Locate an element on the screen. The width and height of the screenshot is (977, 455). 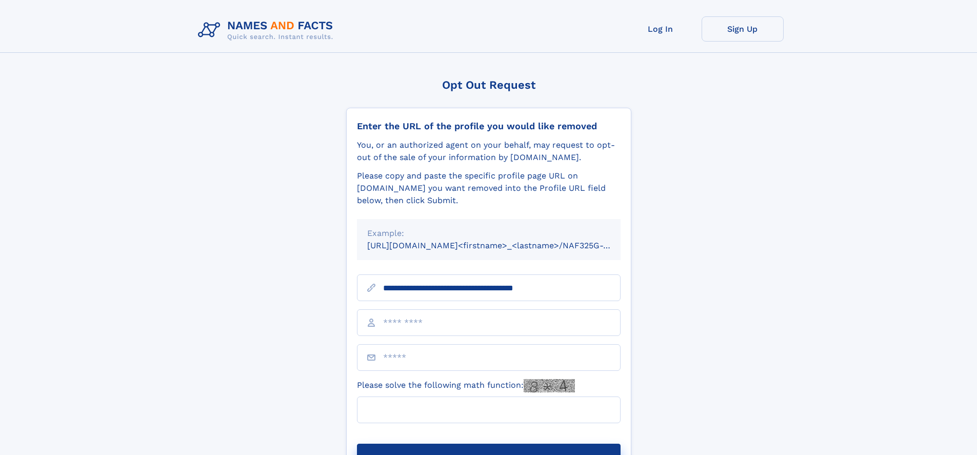
div: Example: is located at coordinates (489, 233).